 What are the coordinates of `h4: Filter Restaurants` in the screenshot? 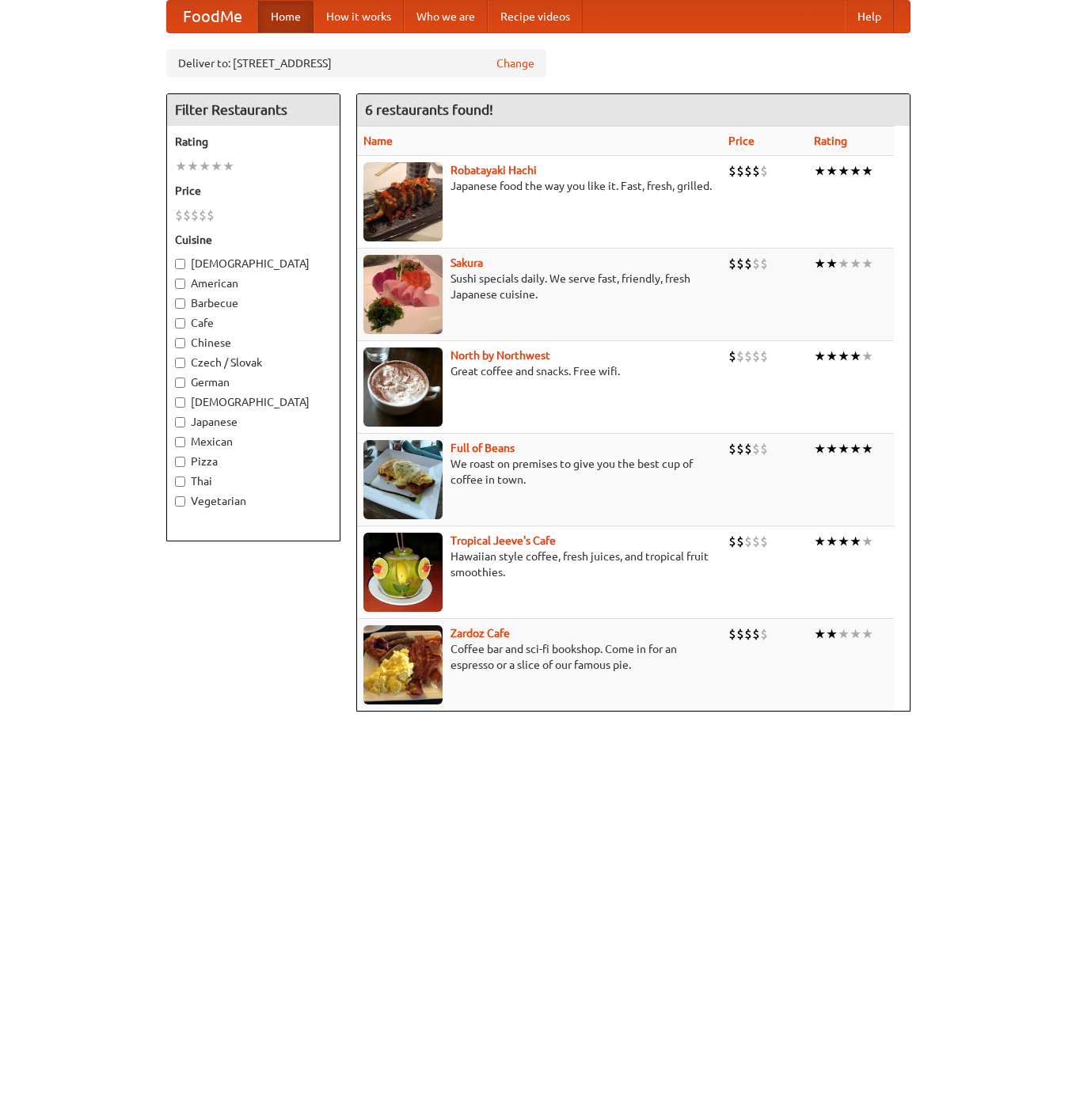 It's located at (254, 110).